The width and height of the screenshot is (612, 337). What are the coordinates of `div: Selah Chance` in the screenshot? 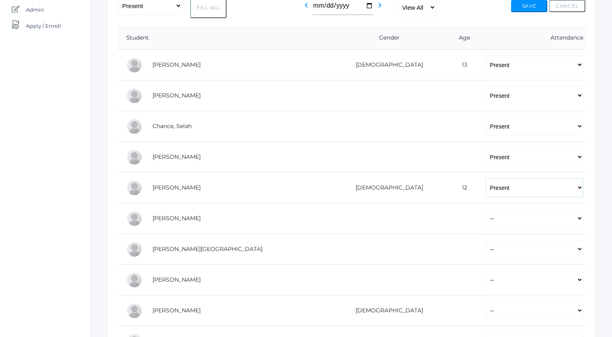 It's located at (134, 127).